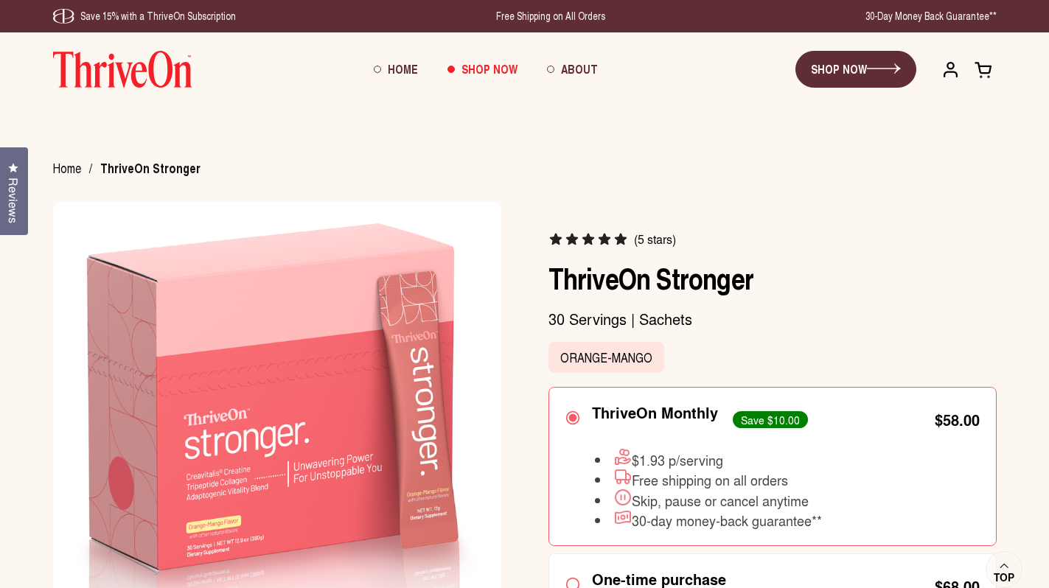 Image resolution: width=1049 pixels, height=588 pixels. I want to click on li: Free shipping on all orders, so click(708, 478).